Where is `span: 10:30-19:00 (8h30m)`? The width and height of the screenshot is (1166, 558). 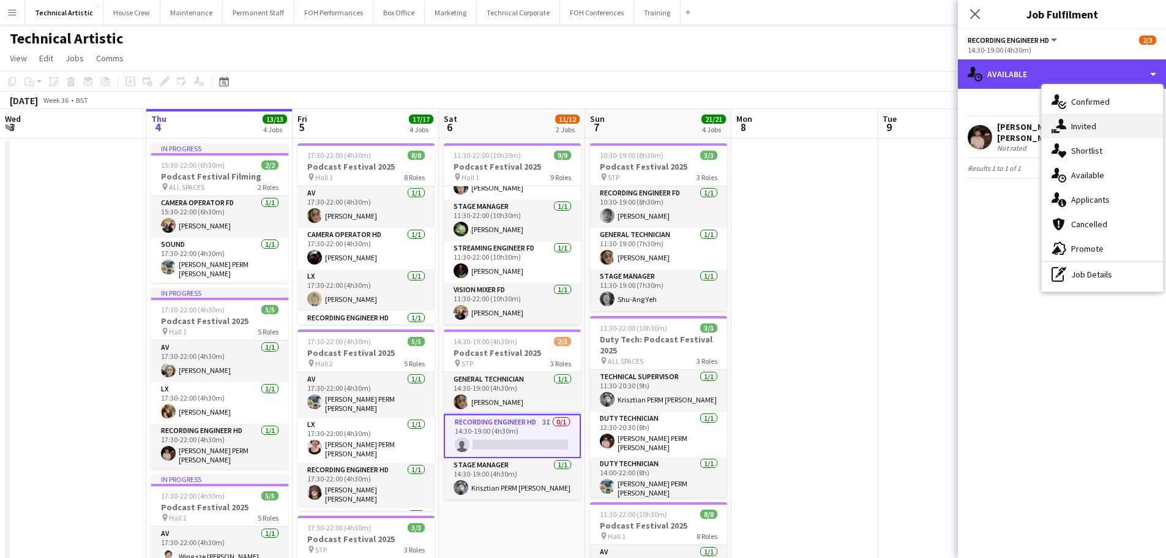 span: 10:30-19:00 (8h30m) is located at coordinates (632, 155).